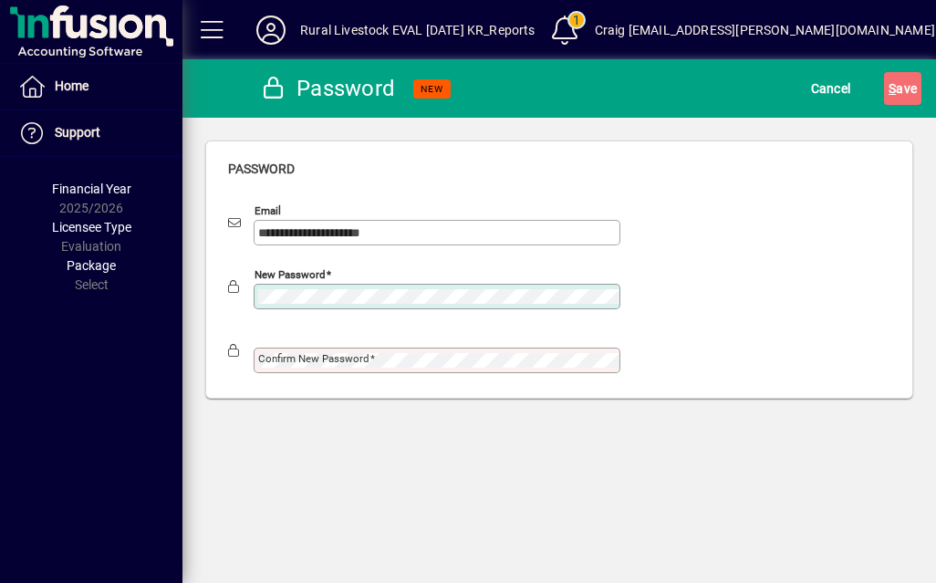  Describe the element at coordinates (903, 89) in the screenshot. I see `button: Save` at that location.